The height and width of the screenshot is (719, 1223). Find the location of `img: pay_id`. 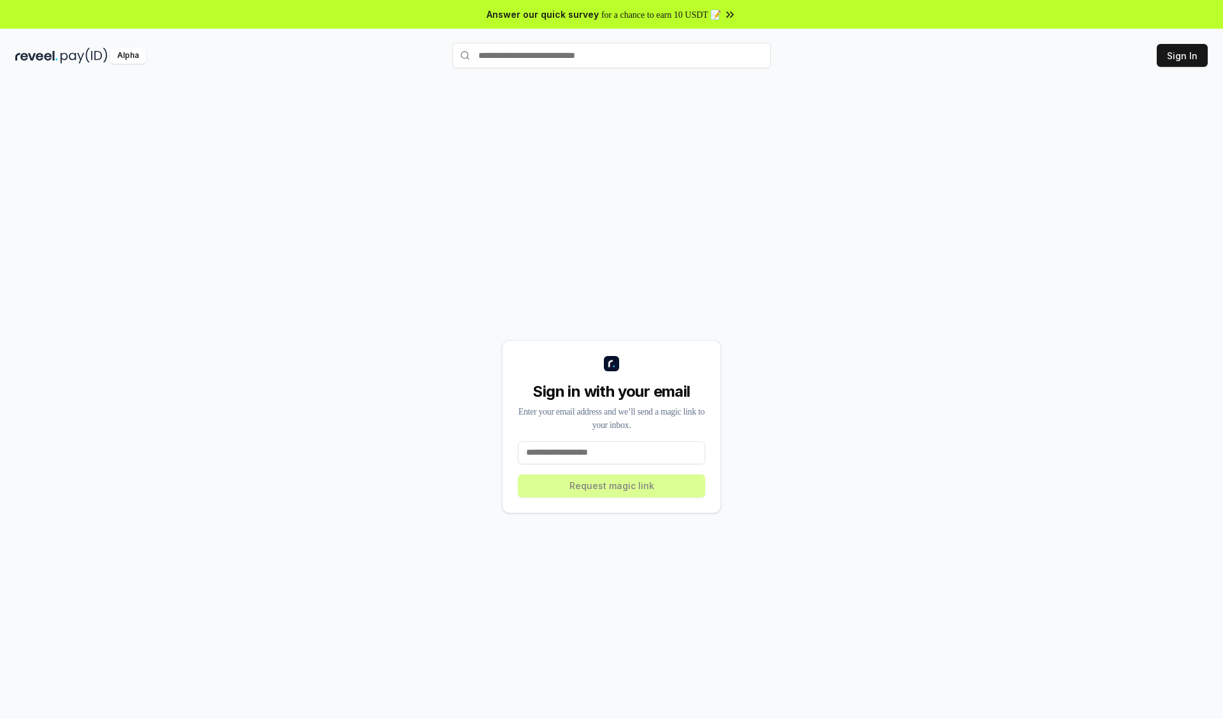

img: pay_id is located at coordinates (84, 55).